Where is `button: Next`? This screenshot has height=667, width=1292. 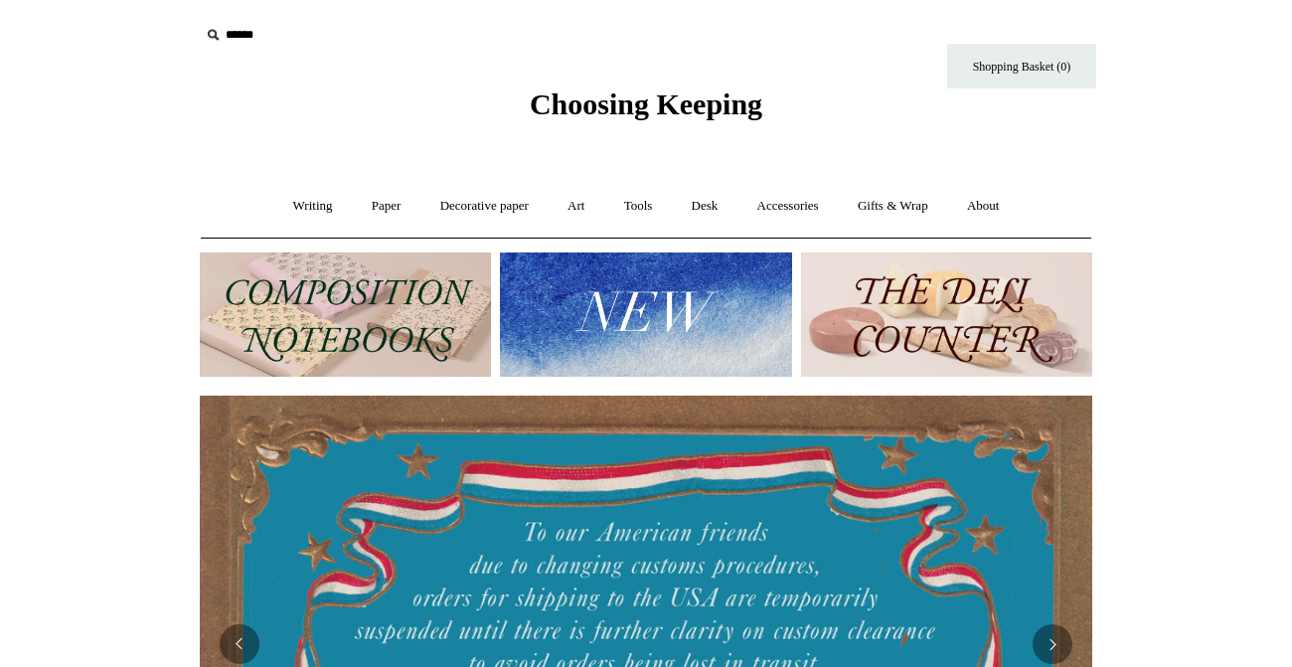 button: Next is located at coordinates (1052, 644).